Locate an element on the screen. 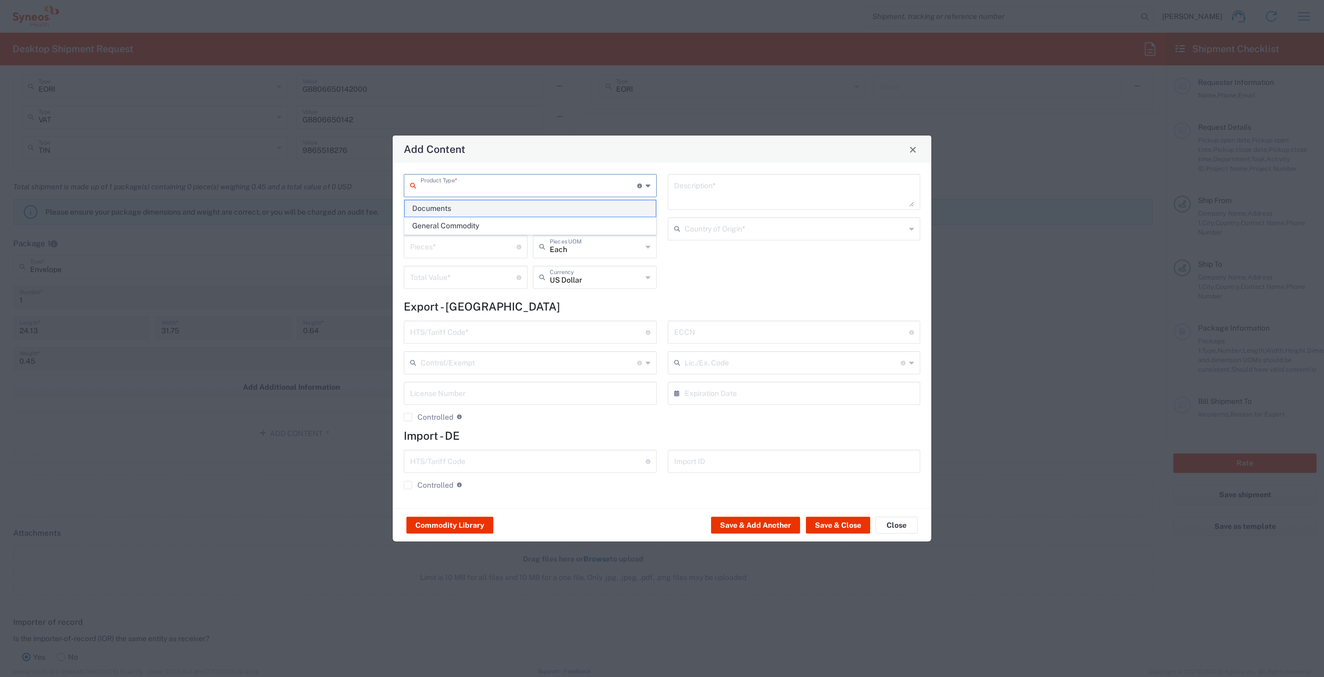  button: Commodity Library is located at coordinates (449, 525).